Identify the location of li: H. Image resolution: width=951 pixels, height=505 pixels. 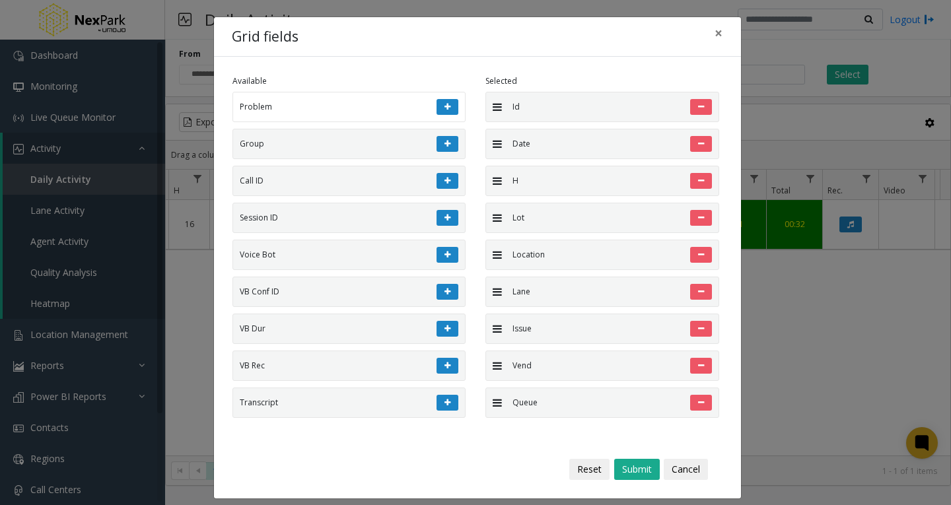
(602, 181).